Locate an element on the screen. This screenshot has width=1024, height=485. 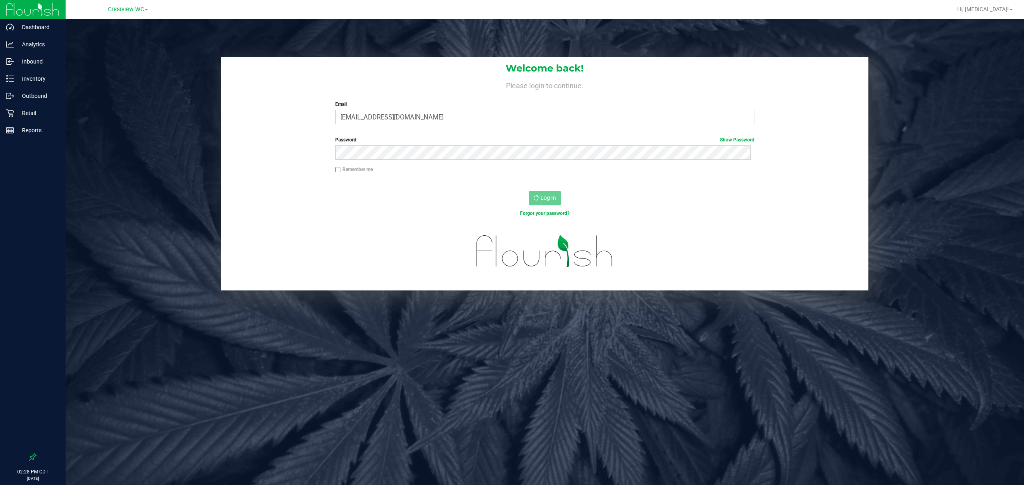
p: Retail is located at coordinates (38, 113).